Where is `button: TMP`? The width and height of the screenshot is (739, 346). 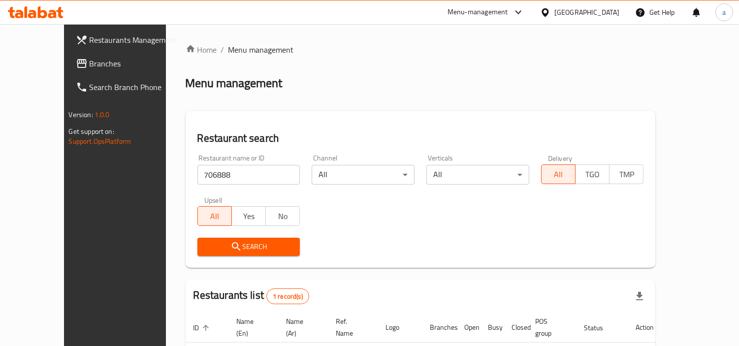
button: TMP is located at coordinates (626, 174).